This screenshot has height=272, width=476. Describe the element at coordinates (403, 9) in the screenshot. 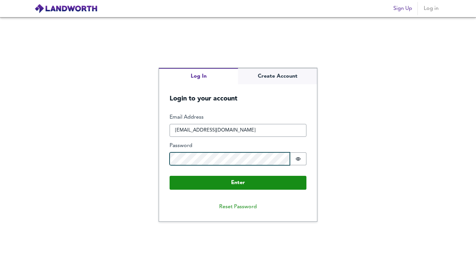

I see `span: Sign Up` at that location.